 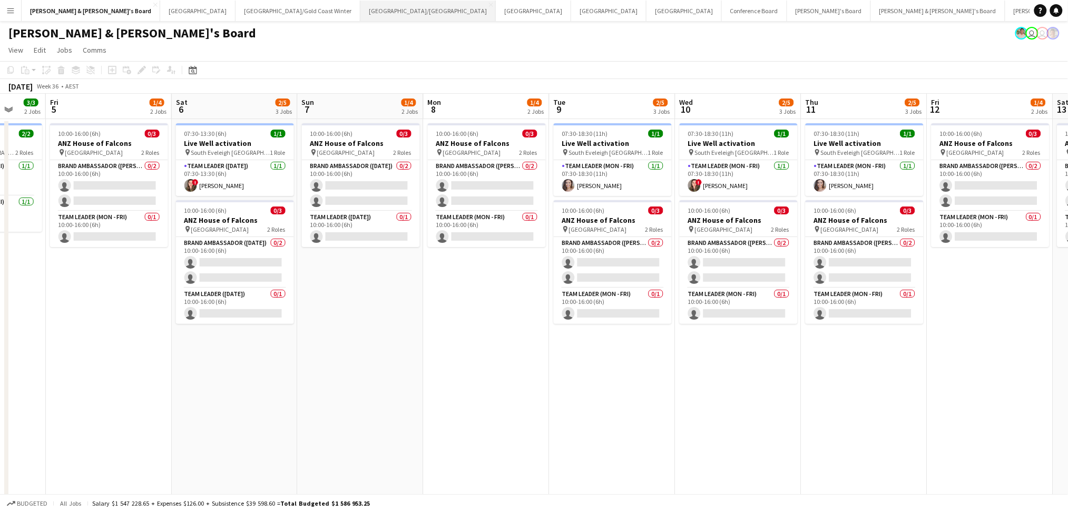 I want to click on button: Budgeted, so click(x=27, y=504).